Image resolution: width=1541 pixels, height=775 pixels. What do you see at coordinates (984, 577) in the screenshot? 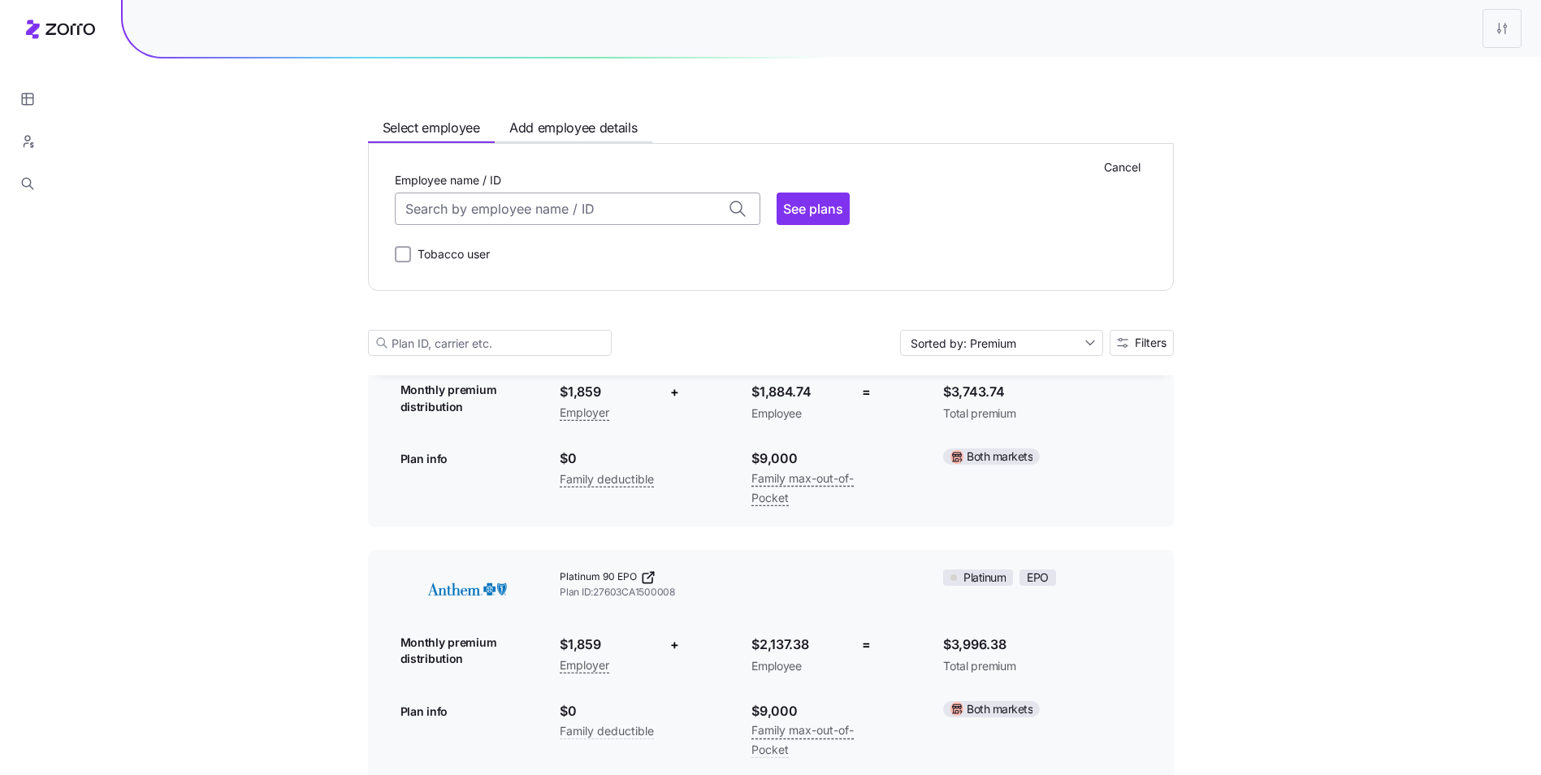
I see `span: Platinum` at bounding box center [984, 577].